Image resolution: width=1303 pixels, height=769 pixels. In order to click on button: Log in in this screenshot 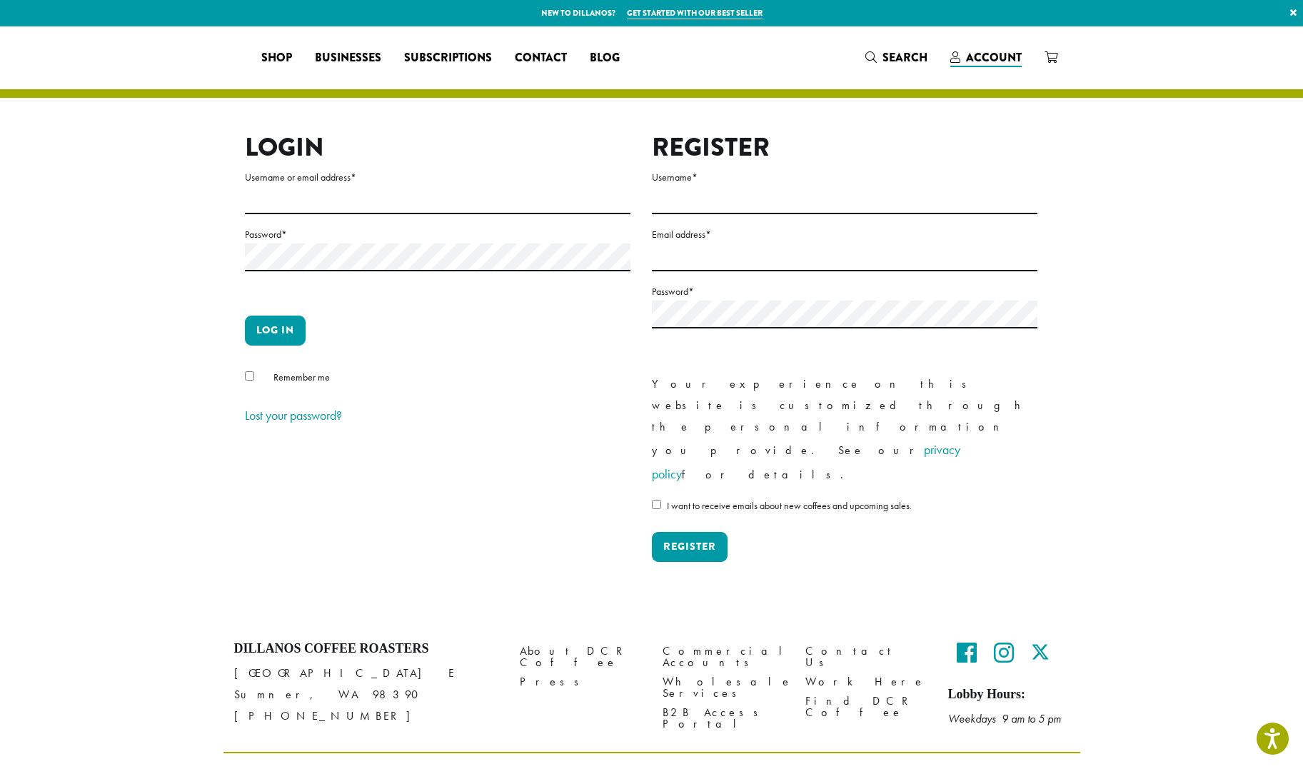, I will do `click(275, 331)`.